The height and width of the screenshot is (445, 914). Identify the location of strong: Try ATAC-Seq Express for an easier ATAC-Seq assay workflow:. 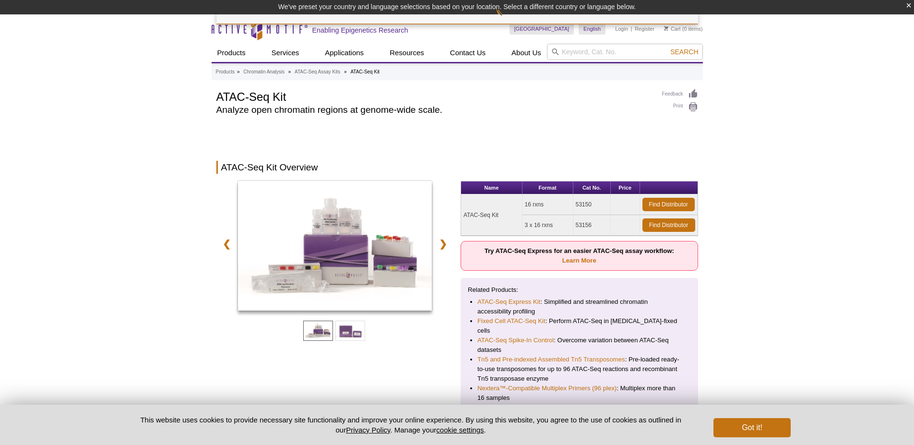
(579, 255).